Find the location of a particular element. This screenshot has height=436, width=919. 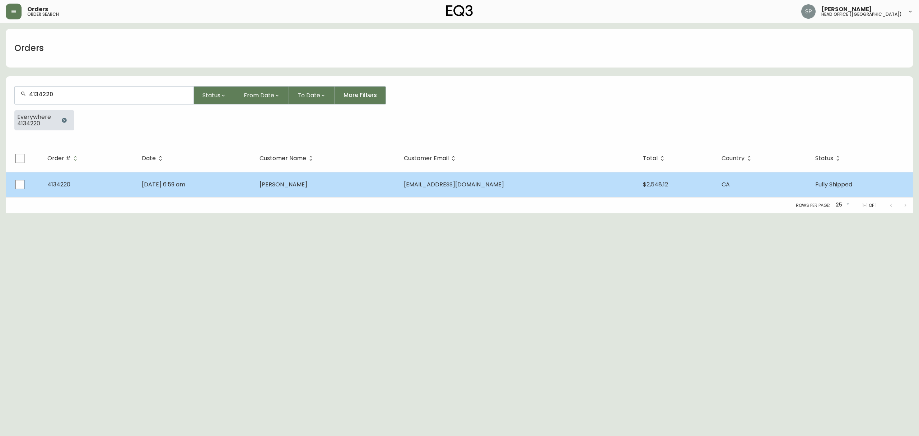

div: 25 is located at coordinates (842, 205).